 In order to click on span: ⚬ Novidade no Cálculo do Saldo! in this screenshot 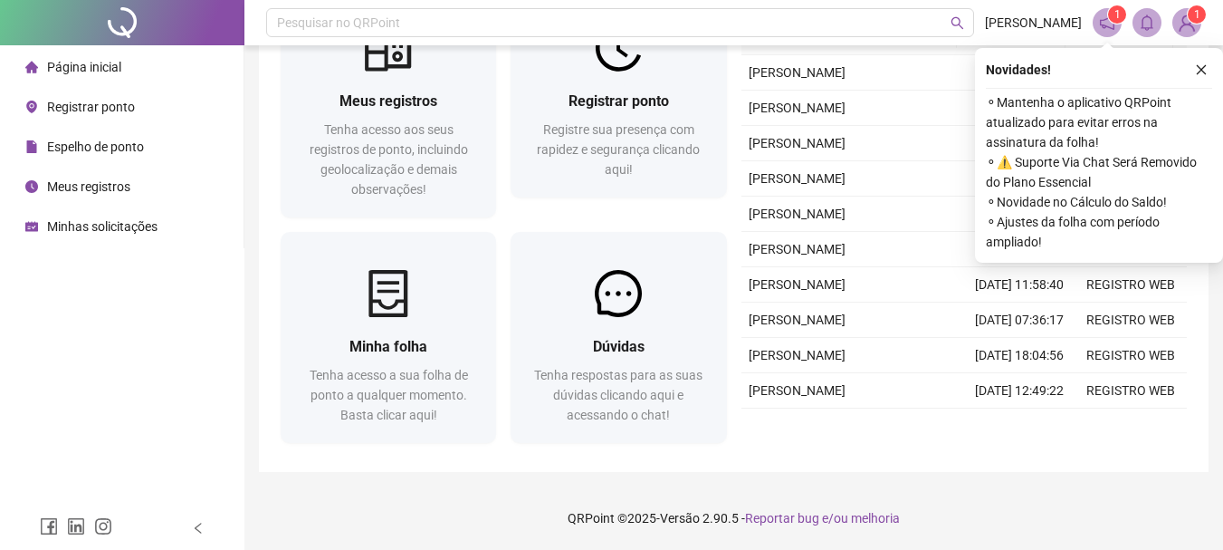, I will do `click(1099, 202)`.